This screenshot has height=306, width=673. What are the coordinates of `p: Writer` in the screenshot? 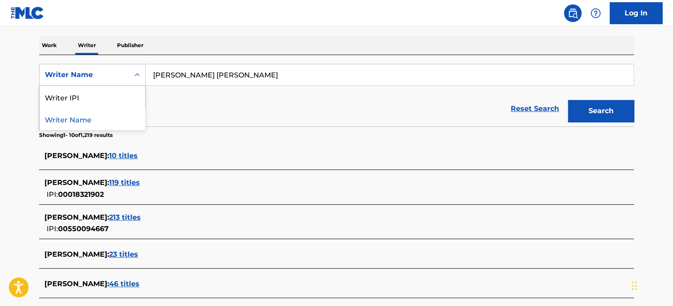 It's located at (87, 45).